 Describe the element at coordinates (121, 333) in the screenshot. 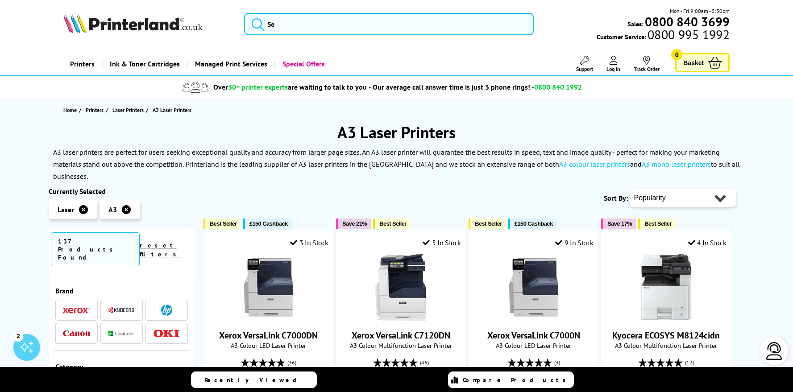

I see `a: Lexmark` at that location.